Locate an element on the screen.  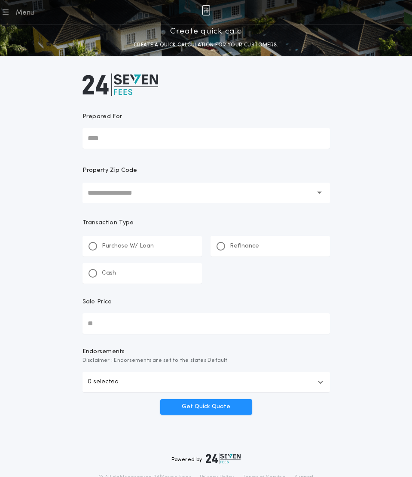
p: Purchase W/ Loan is located at coordinates (128, 246).